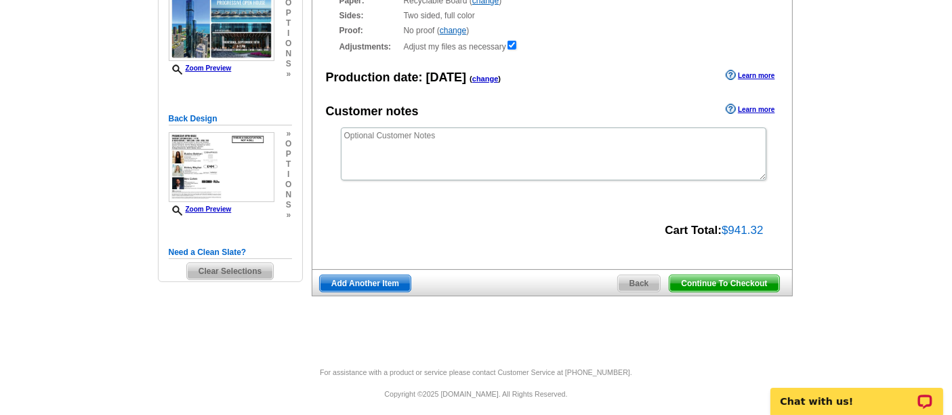 This screenshot has height=415, width=952. Describe the element at coordinates (693, 230) in the screenshot. I see `strong: Cart Total:` at that location.